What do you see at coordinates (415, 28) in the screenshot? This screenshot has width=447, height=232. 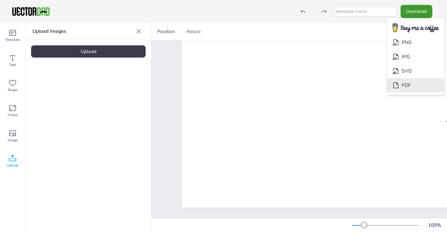 I see `img: buymecoffee.png` at bounding box center [415, 28].